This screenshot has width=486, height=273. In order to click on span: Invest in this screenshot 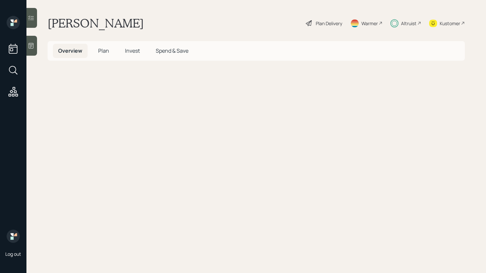, I will do `click(132, 51)`.